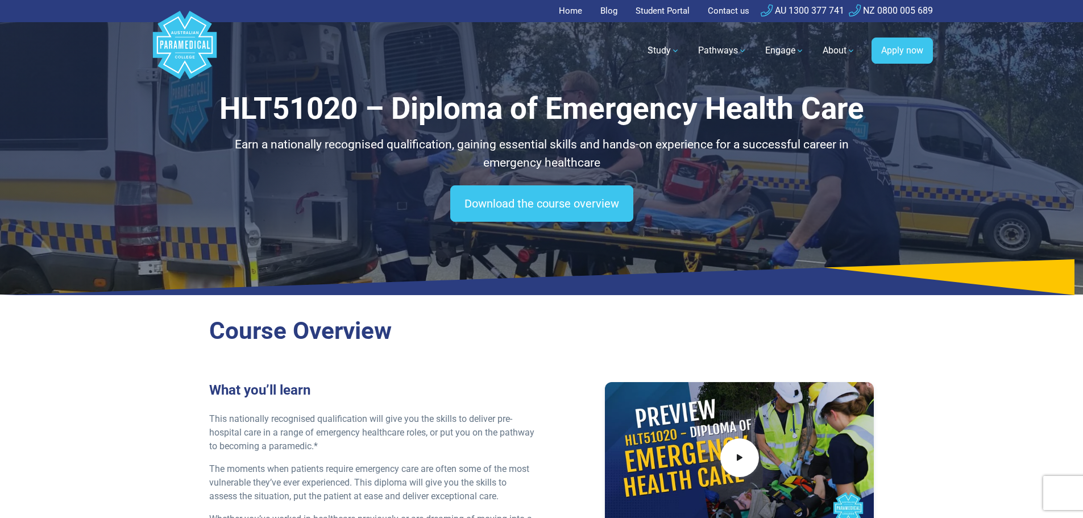  I want to click on h2: Course Overview, so click(542, 331).